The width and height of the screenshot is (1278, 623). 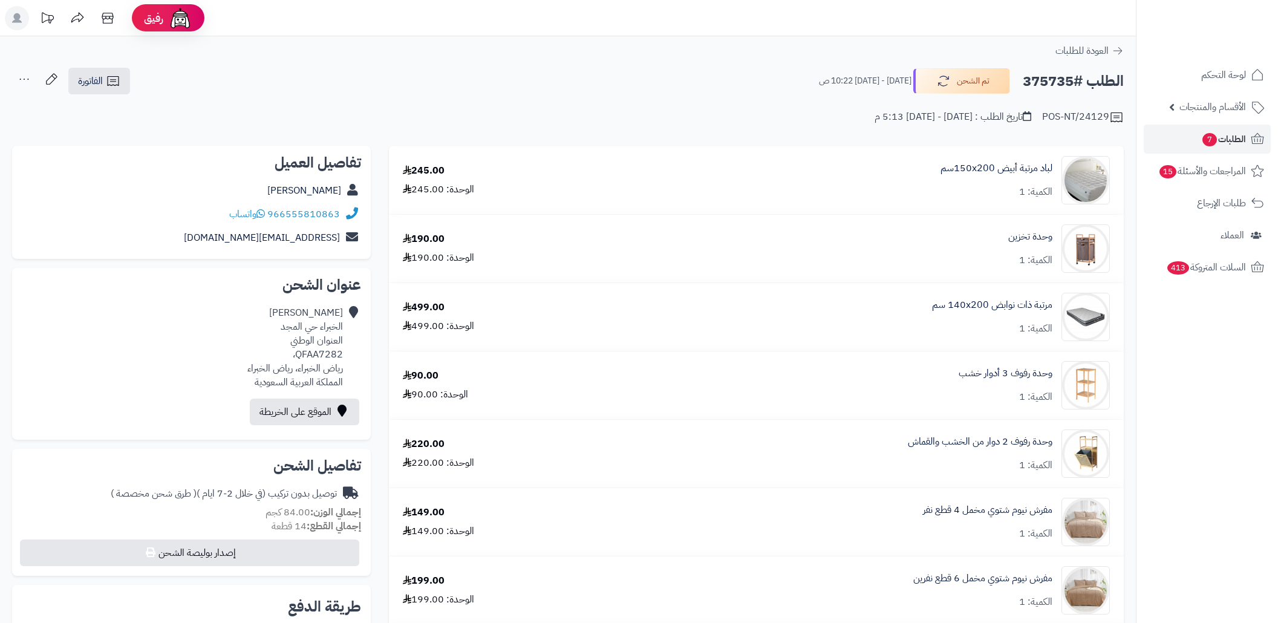 I want to click on small: 14 قطعة, so click(x=316, y=526).